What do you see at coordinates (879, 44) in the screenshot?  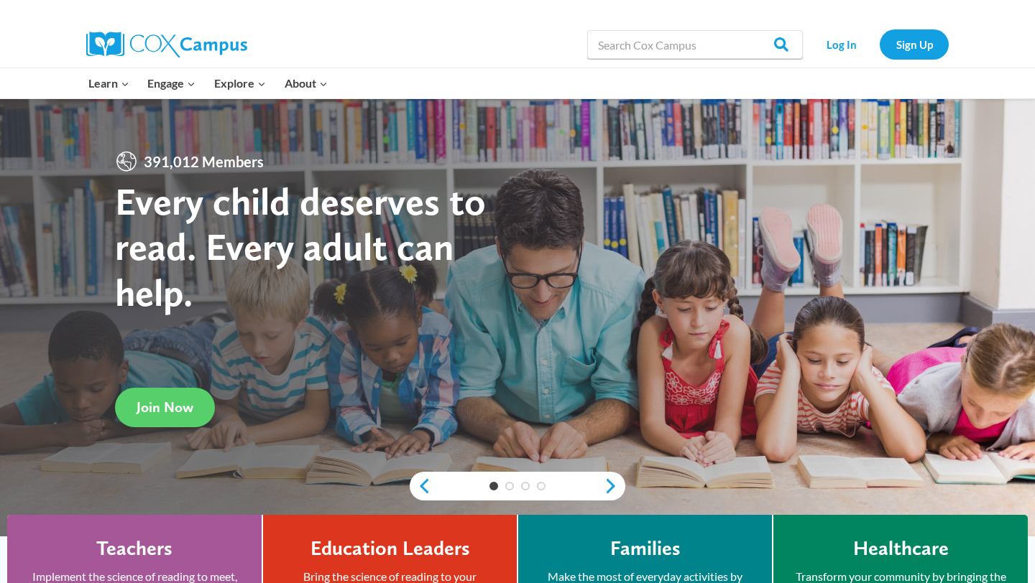 I see `nav: Secondary Navigation` at bounding box center [879, 44].